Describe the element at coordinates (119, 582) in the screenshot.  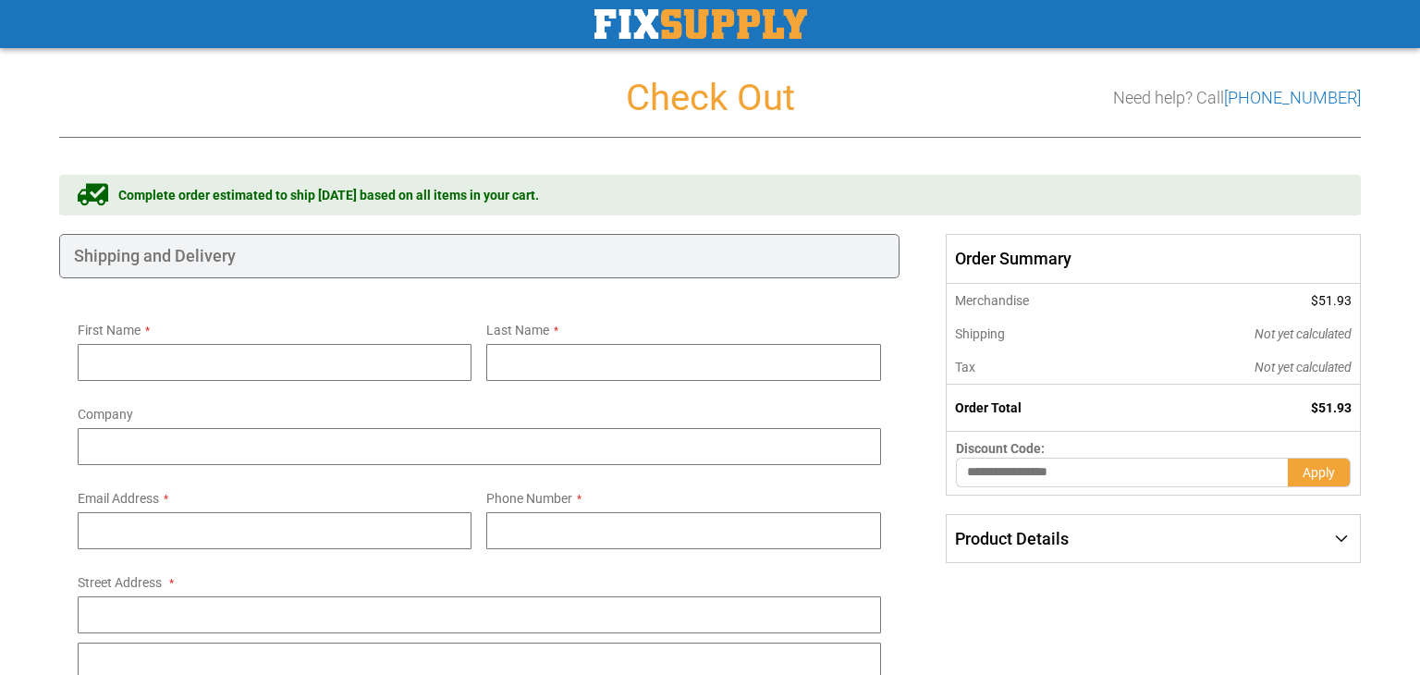
I see `span: Street Address` at that location.